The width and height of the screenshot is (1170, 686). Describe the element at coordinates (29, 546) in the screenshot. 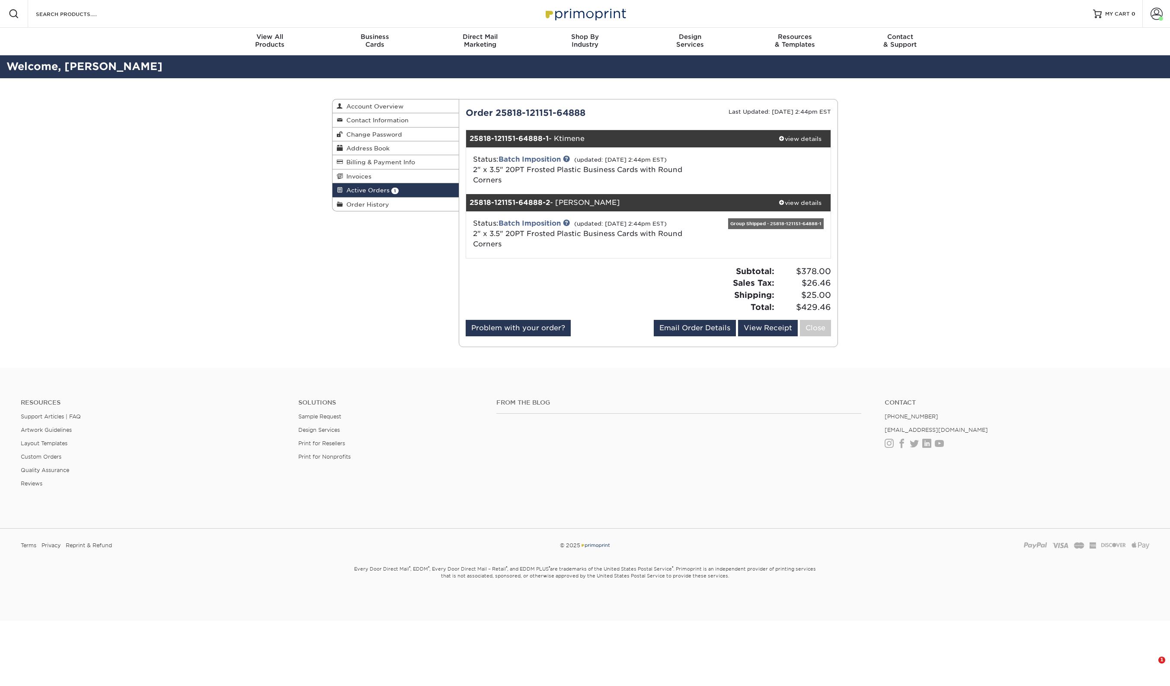

I see `a: Terms` at that location.